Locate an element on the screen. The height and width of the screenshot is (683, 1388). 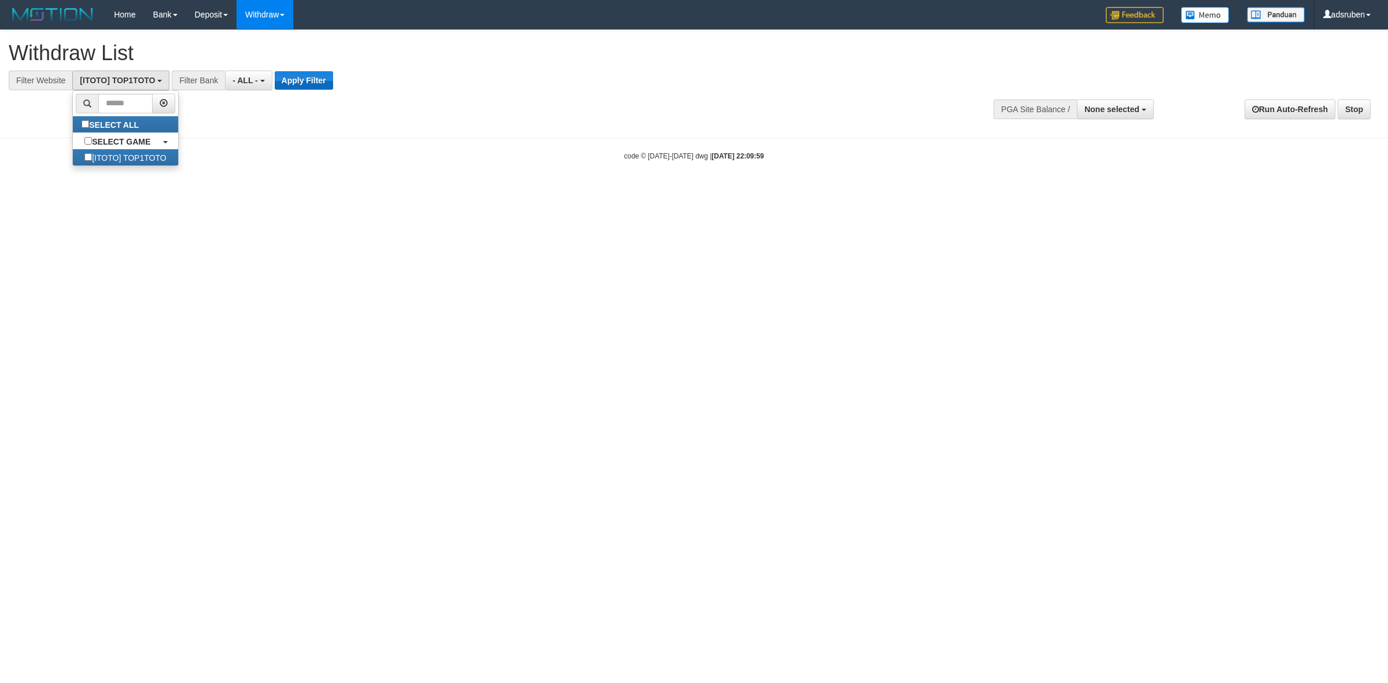
button: None selected is located at coordinates (1115, 109).